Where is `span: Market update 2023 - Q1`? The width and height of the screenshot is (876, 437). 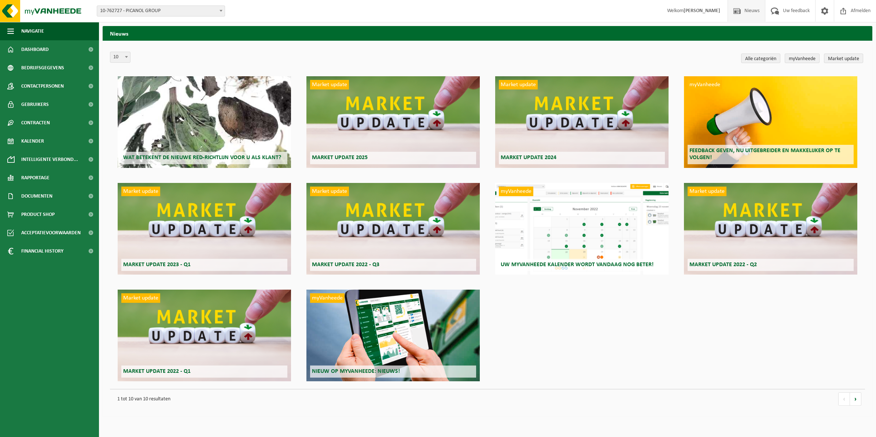
span: Market update 2023 - Q1 is located at coordinates (157, 265).